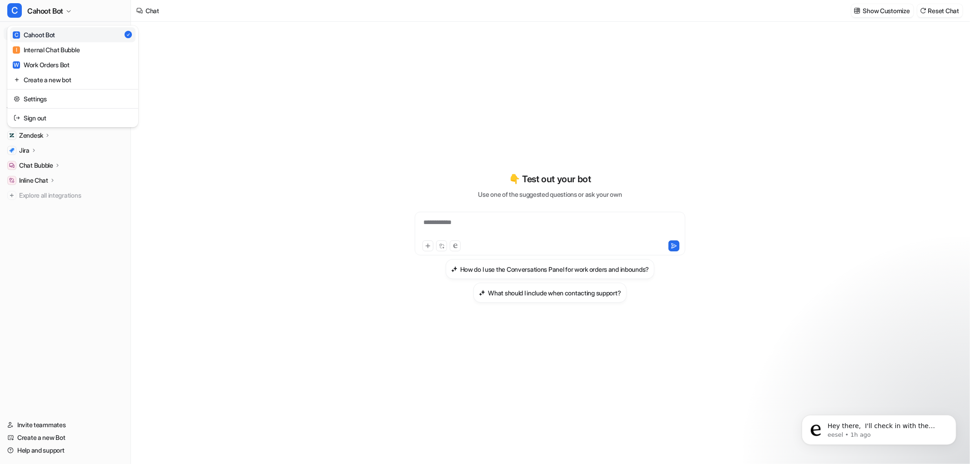 This screenshot has width=970, height=464. What do you see at coordinates (73, 76) in the screenshot?
I see `div: CCahoot Bot` at bounding box center [73, 76].